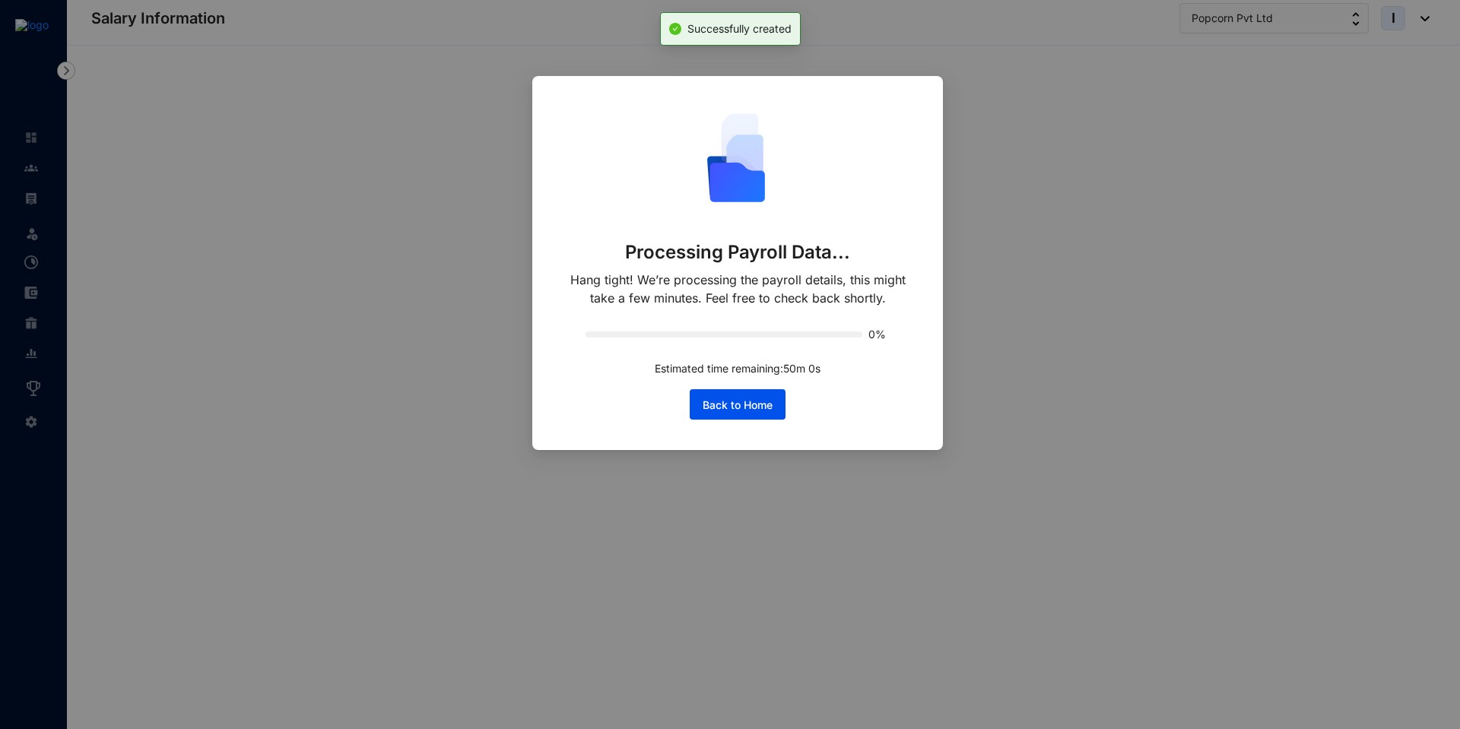 This screenshot has height=729, width=1460. What do you see at coordinates (739, 28) in the screenshot?
I see `span: Successfully created` at bounding box center [739, 28].